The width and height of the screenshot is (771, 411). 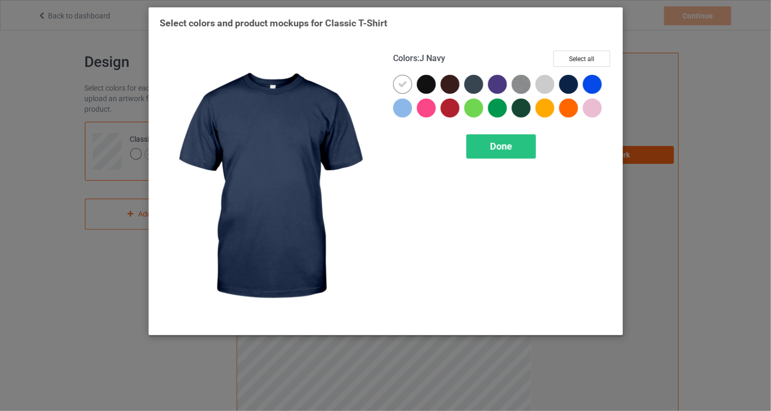 I want to click on span: Done, so click(x=501, y=146).